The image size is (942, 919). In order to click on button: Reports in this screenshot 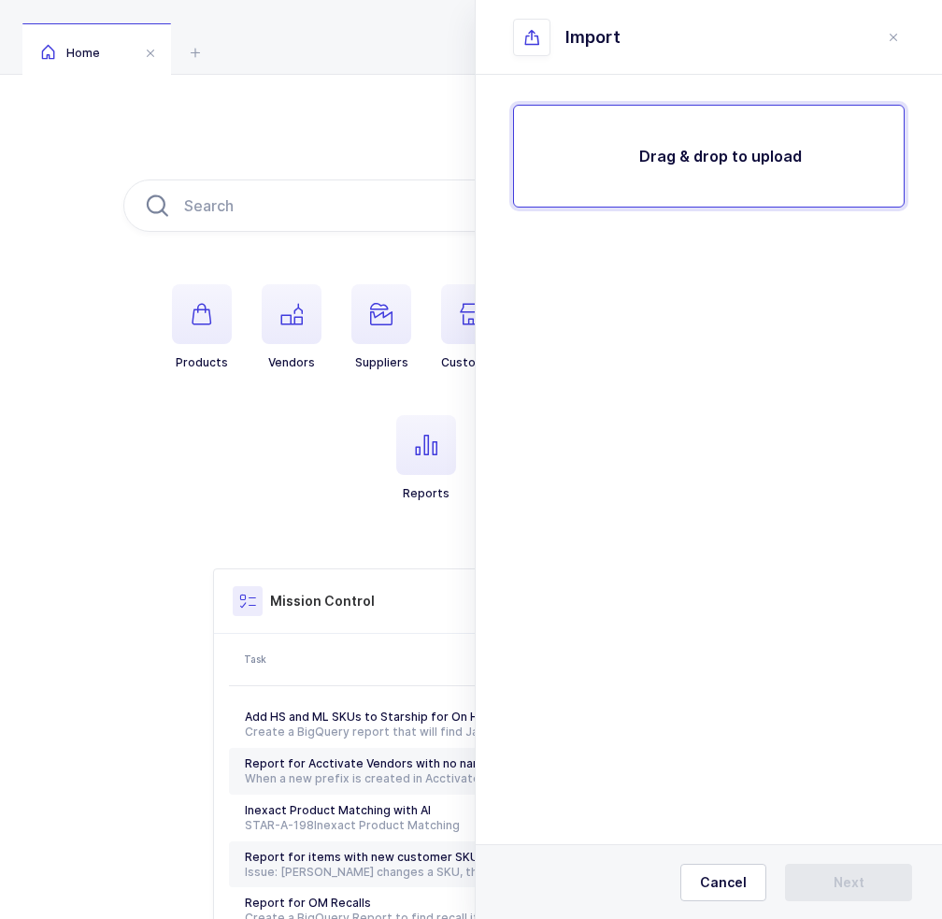, I will do `click(426, 458)`.